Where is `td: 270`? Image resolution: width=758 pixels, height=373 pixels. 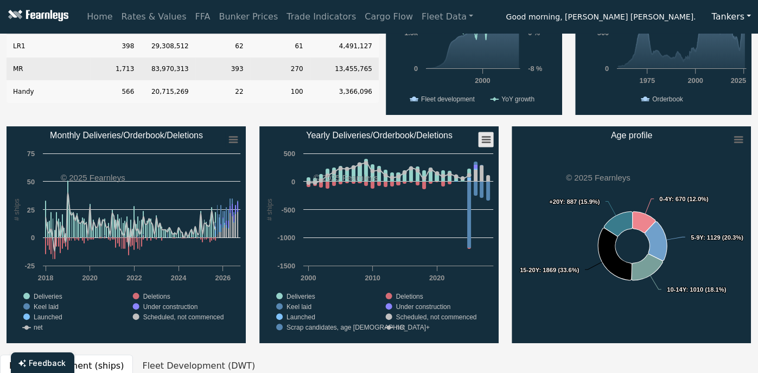
td: 270 is located at coordinates (280, 69).